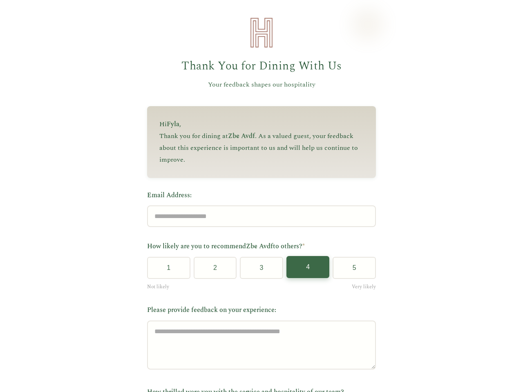 This screenshot has width=523, height=392. What do you see at coordinates (262, 33) in the screenshot?
I see `img: Heirloom Hospitality Logo` at bounding box center [262, 33].